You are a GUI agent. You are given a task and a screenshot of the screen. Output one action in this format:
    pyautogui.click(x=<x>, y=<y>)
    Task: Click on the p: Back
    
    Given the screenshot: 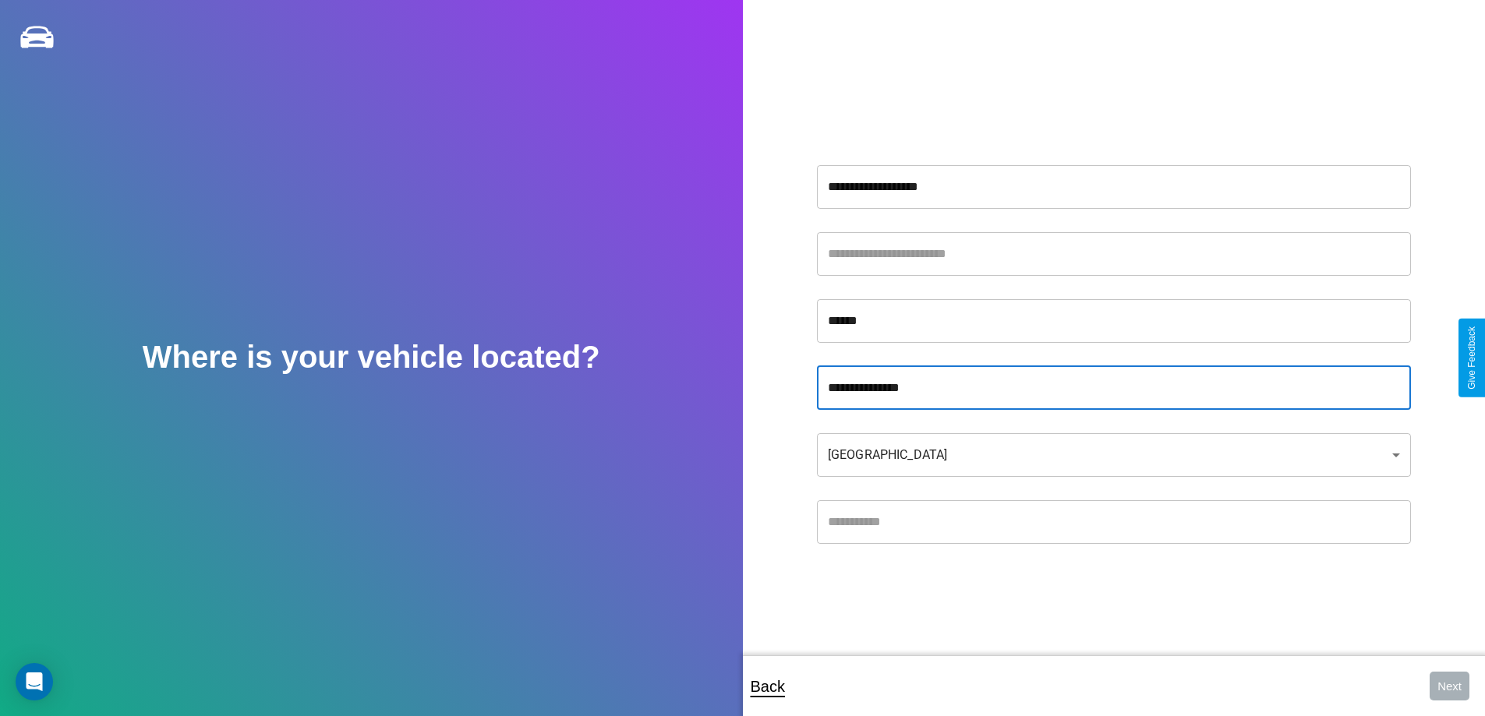 What is the action you would take?
    pyautogui.click(x=768, y=687)
    